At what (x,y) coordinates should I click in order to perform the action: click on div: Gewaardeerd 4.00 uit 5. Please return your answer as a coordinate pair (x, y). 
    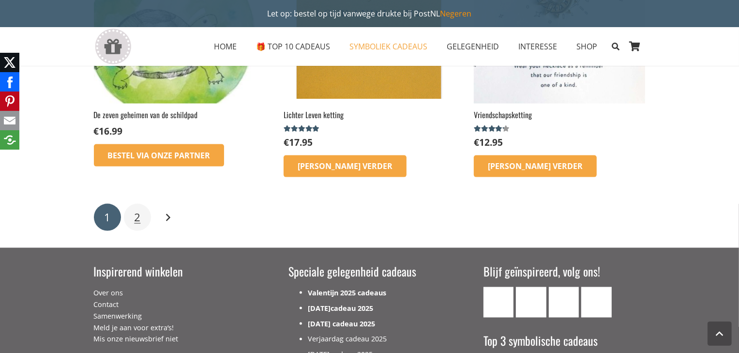
    Looking at the image, I should click on (492, 129).